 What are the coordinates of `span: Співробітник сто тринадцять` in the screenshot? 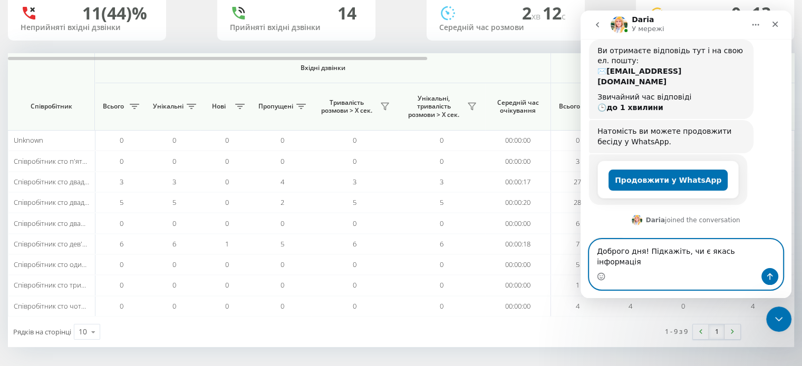 It's located at (61, 285).